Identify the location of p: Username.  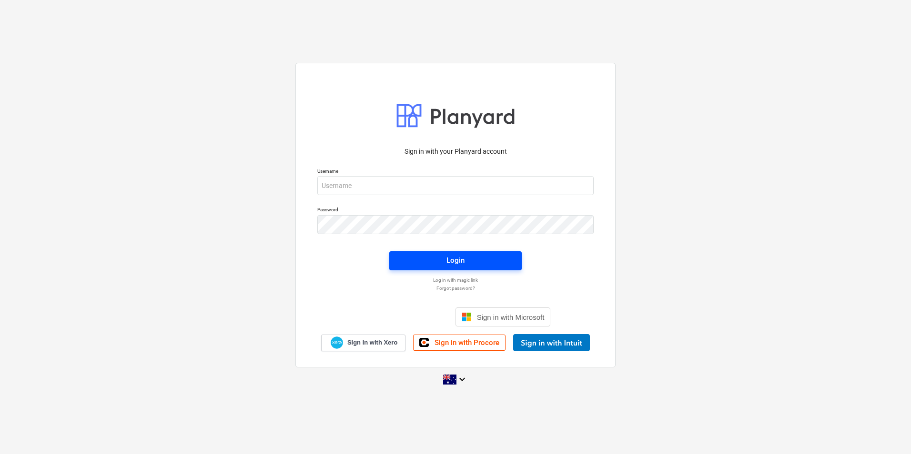
(455, 172).